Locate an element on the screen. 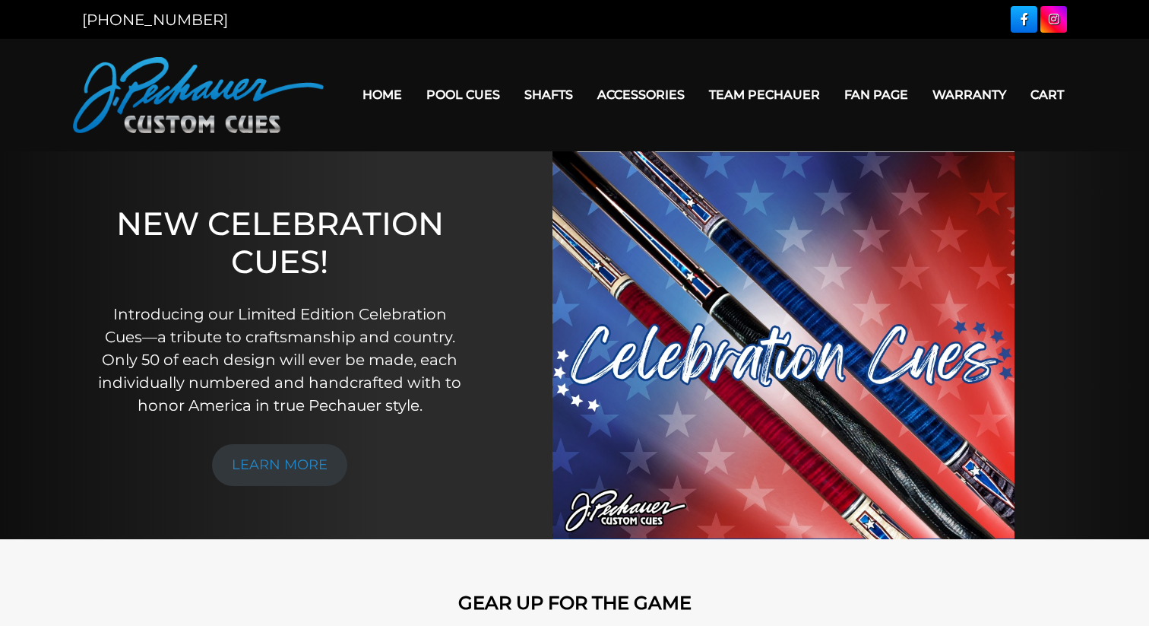 The width and height of the screenshot is (1149, 626). a: Pool Cues is located at coordinates (463, 94).